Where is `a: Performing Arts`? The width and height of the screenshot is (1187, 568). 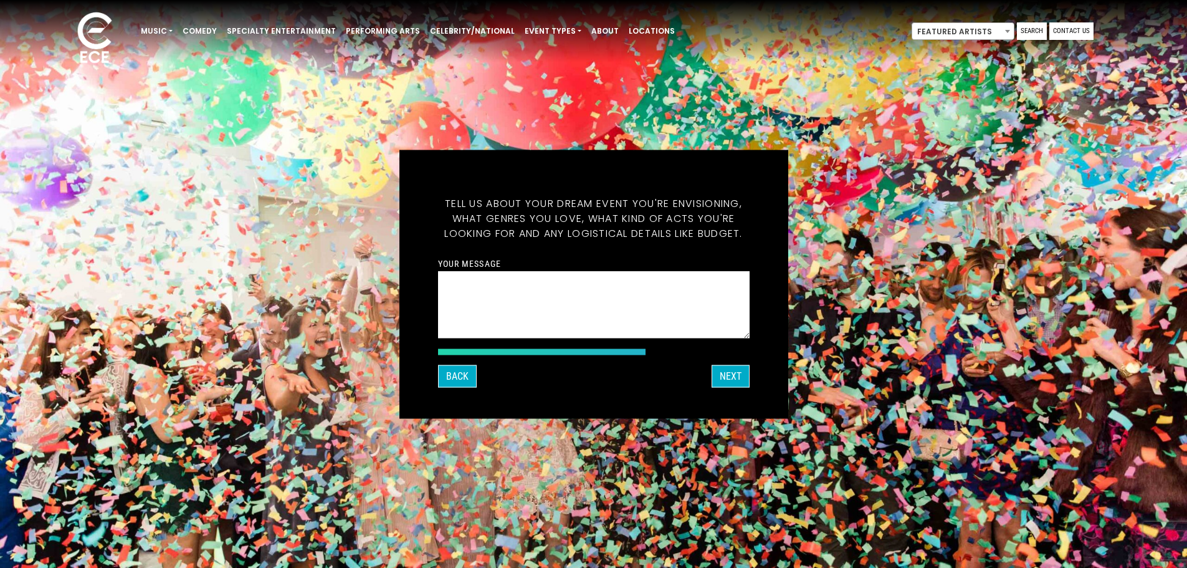
a: Performing Arts is located at coordinates (383, 31).